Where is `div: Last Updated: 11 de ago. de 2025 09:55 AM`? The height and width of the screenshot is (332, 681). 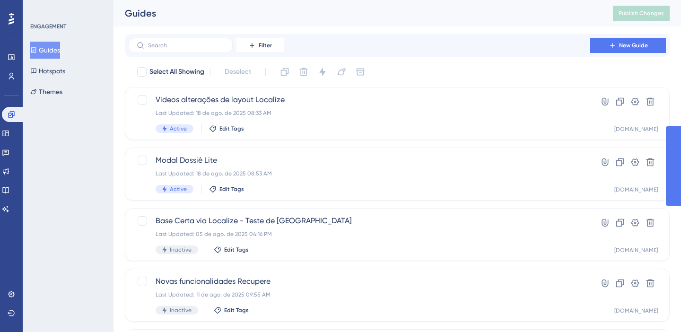
div: Last Updated: 11 de ago. de 2025 09:55 AM is located at coordinates (360, 295).